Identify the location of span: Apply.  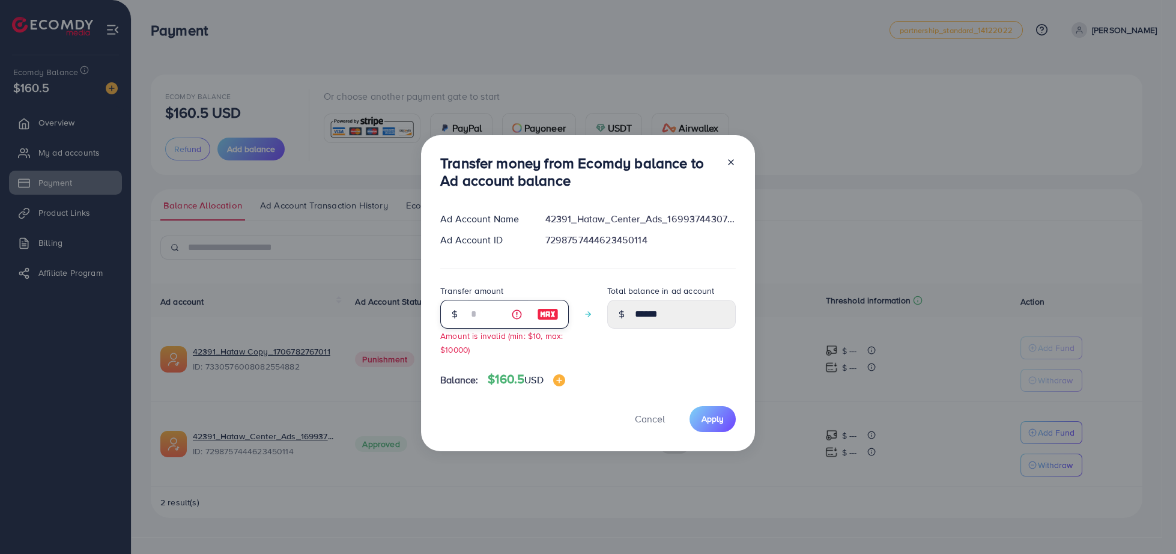
(713, 419).